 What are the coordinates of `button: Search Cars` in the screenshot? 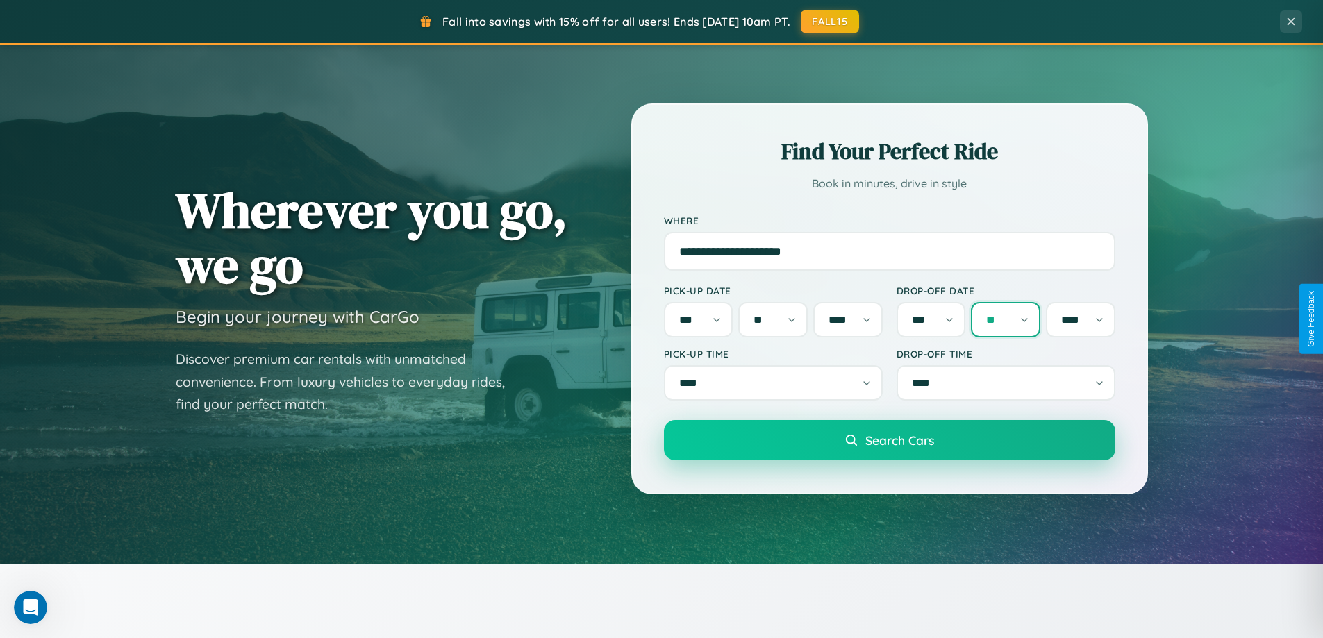 It's located at (889, 440).